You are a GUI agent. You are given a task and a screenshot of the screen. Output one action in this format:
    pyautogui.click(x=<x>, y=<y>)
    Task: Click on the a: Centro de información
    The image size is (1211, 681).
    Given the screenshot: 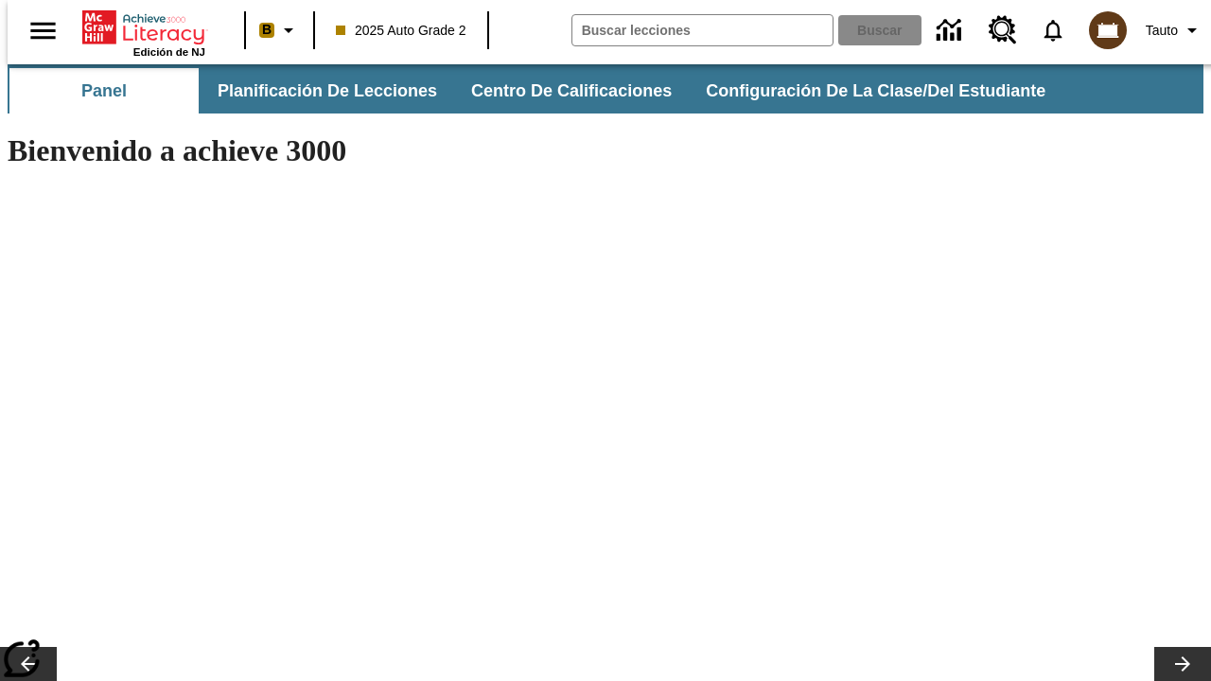 What is the action you would take?
    pyautogui.click(x=951, y=30)
    